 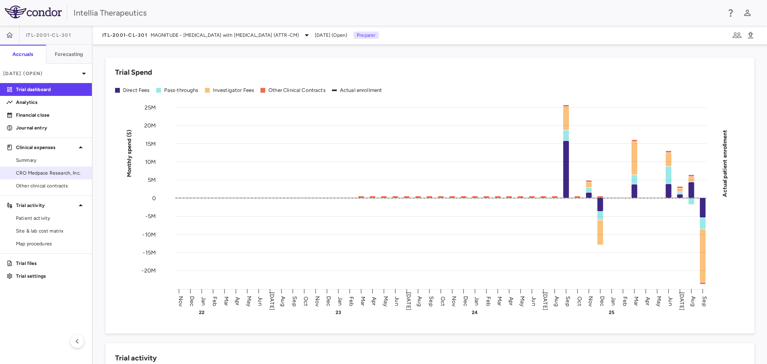 What do you see at coordinates (136, 90) in the screenshot?
I see `div: Direct Fees` at bounding box center [136, 90].